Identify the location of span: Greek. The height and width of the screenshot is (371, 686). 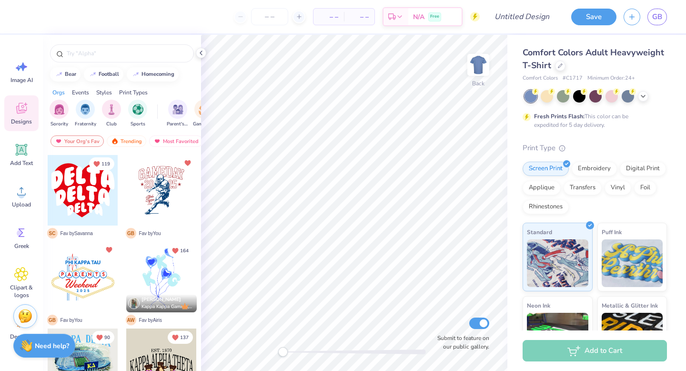
(21, 246).